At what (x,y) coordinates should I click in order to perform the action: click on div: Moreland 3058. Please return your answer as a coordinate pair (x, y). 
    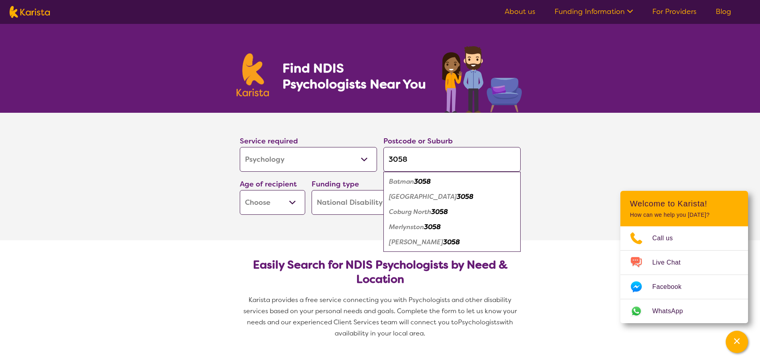
    Looking at the image, I should click on (452, 242).